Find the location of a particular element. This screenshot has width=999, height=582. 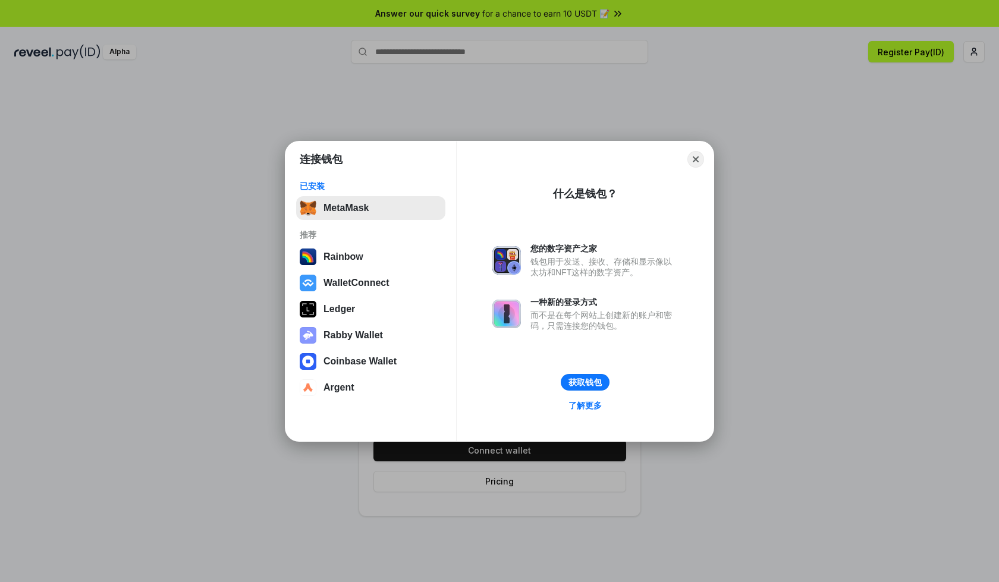

div: 已安装 is located at coordinates (370, 186).